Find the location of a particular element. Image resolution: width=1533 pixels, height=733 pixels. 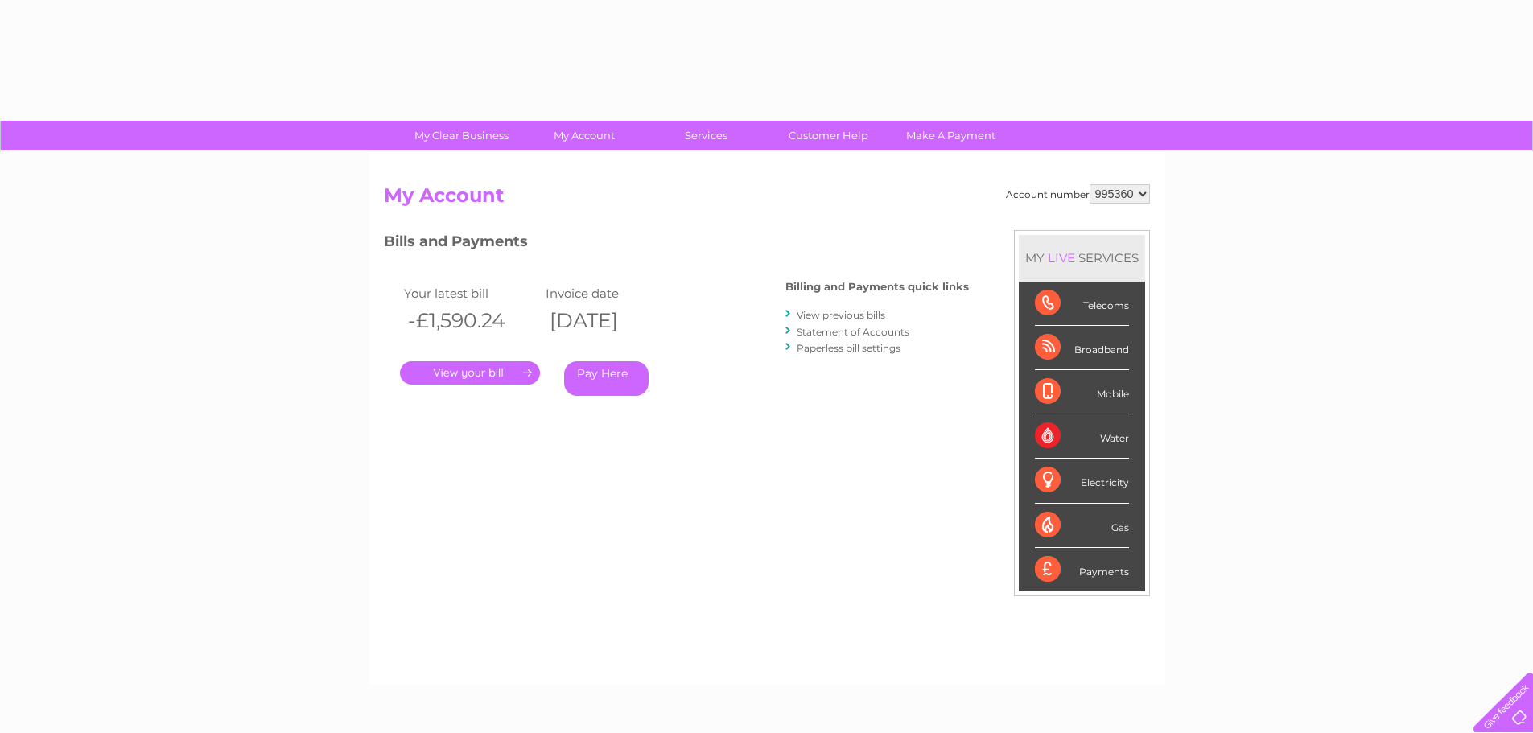

a: Services is located at coordinates (706, 135).